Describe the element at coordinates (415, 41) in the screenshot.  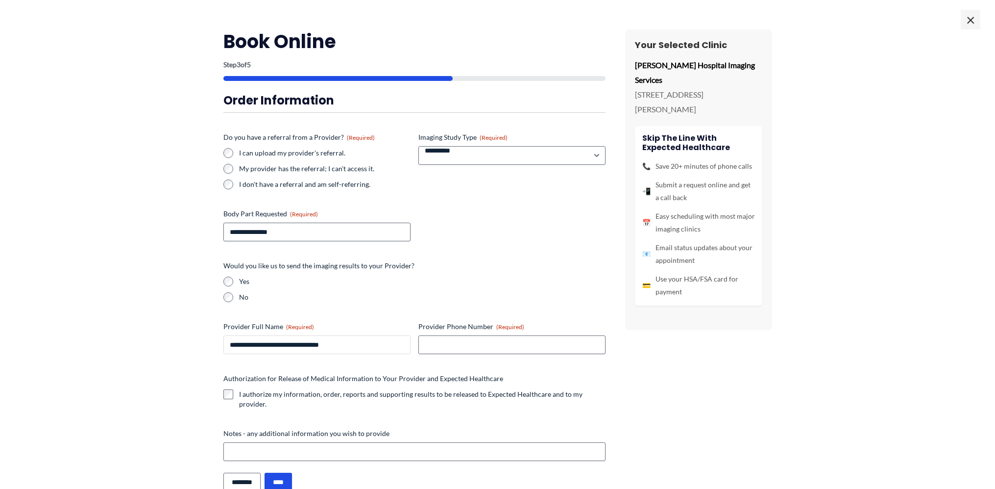
I see `h2: Book Online` at that location.